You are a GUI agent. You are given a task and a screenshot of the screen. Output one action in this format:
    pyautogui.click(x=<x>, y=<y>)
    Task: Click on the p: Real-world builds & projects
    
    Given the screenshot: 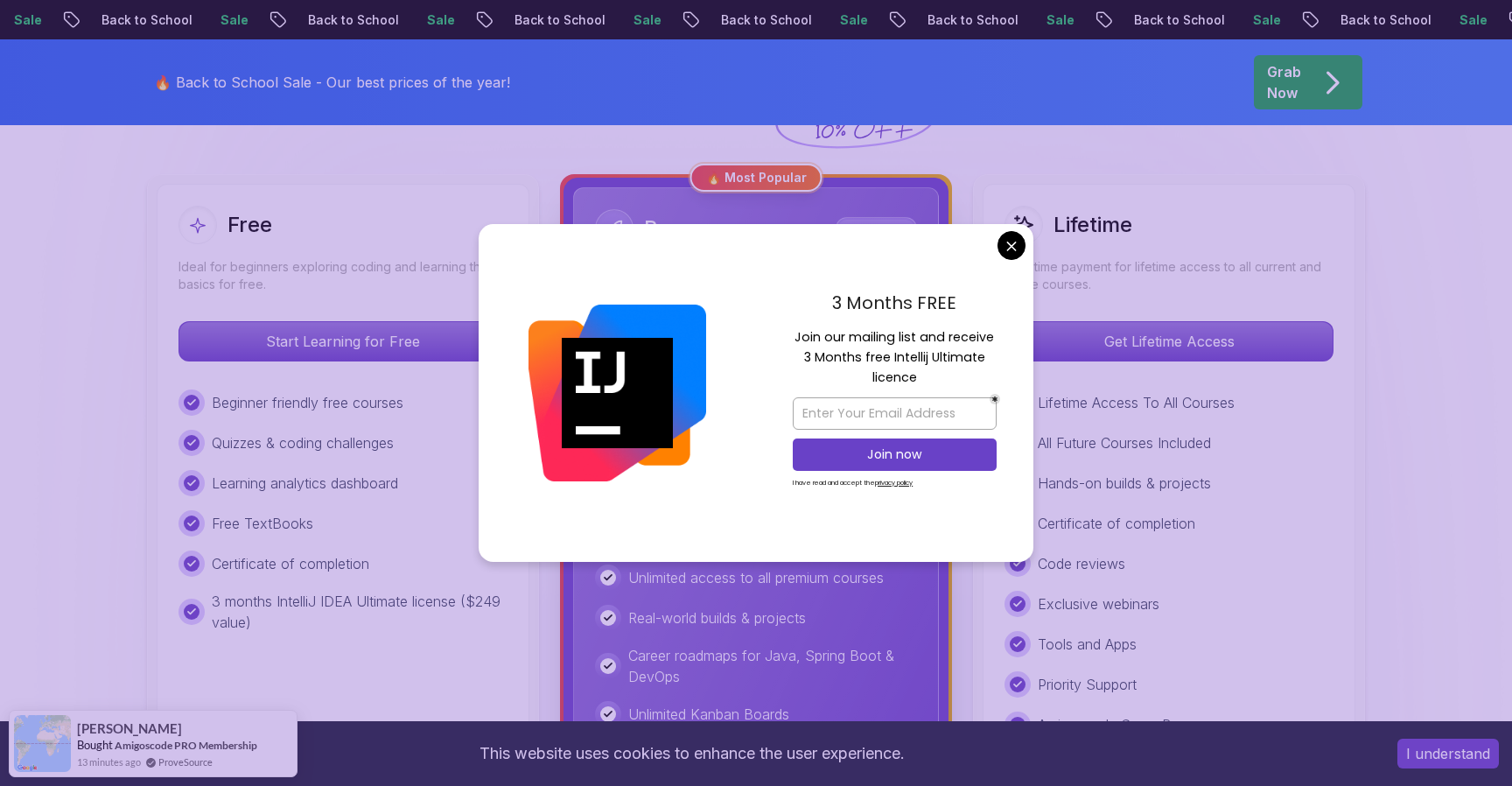 What is the action you would take?
    pyautogui.click(x=716, y=618)
    